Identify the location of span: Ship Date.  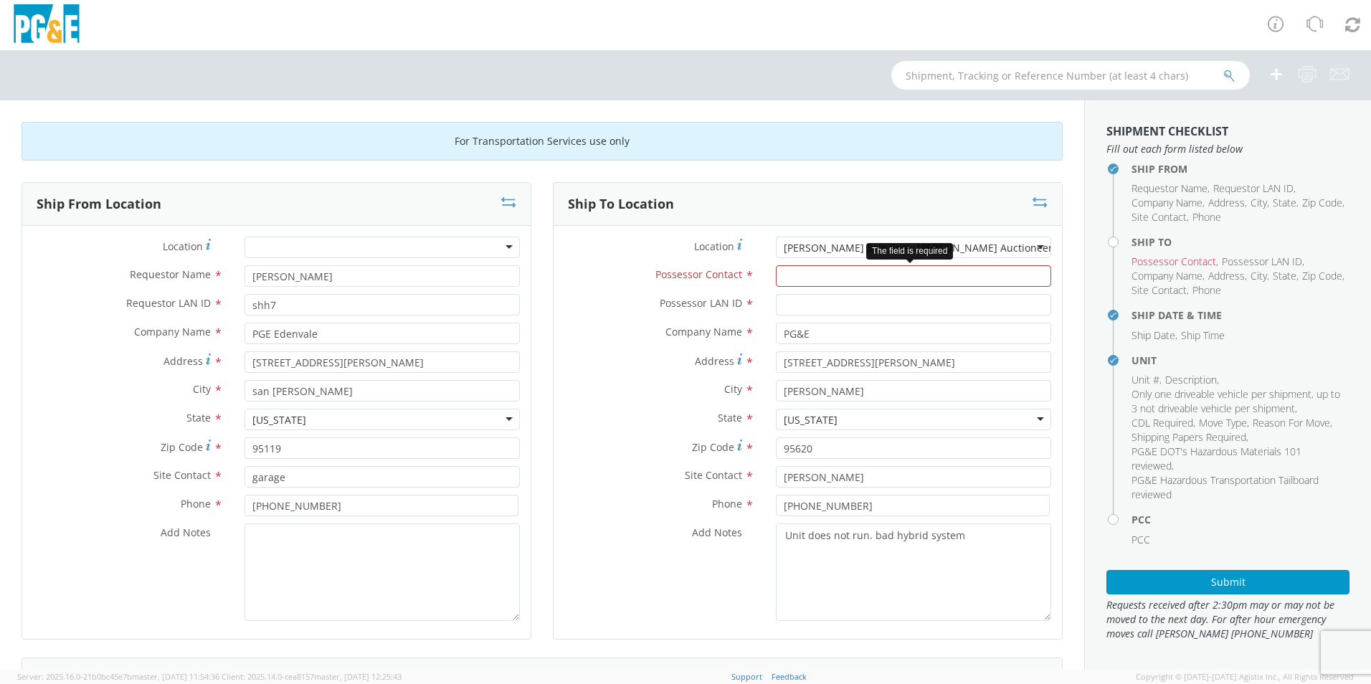
(1153, 335).